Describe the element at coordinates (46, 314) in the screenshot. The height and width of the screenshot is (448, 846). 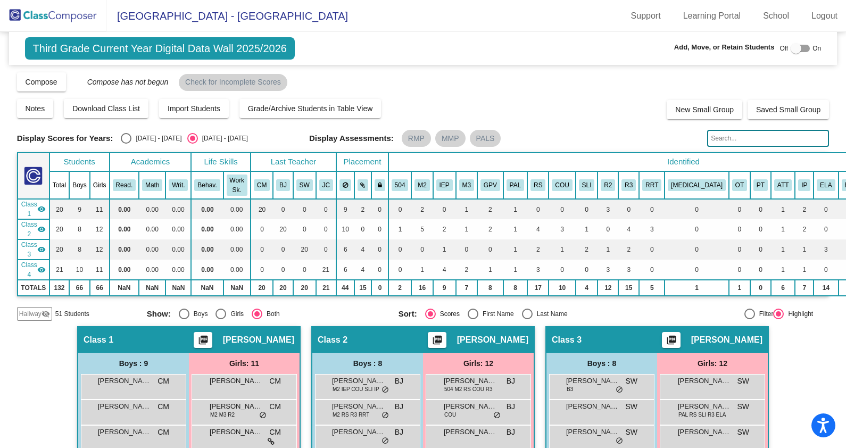
I see `mat-icon: visibility_off` at that location.